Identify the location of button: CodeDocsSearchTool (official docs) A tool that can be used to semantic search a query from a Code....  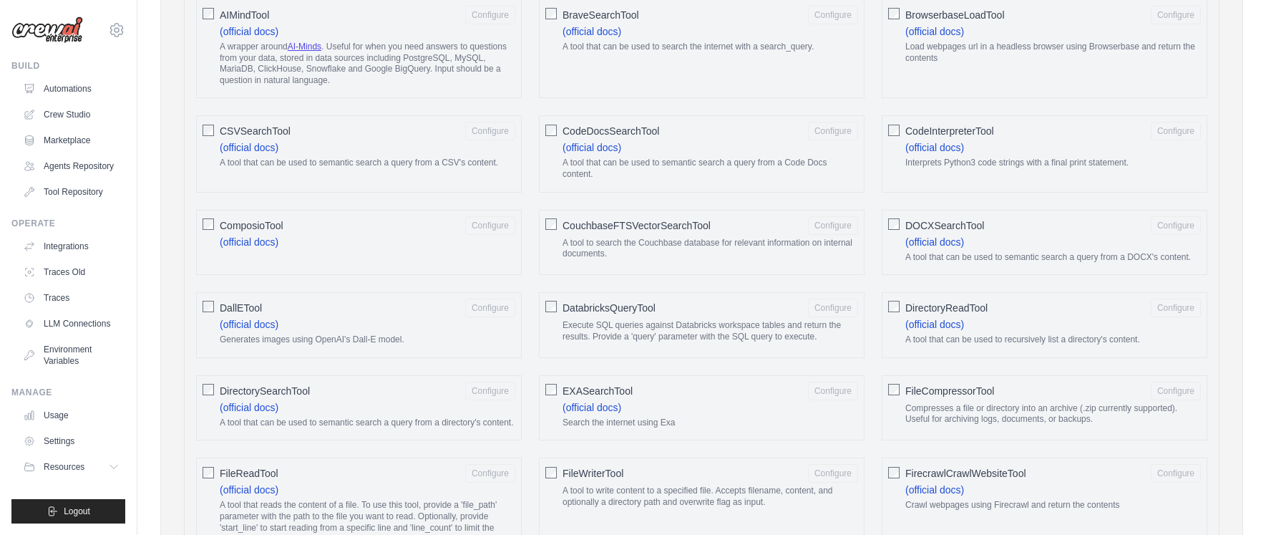
(833, 131).